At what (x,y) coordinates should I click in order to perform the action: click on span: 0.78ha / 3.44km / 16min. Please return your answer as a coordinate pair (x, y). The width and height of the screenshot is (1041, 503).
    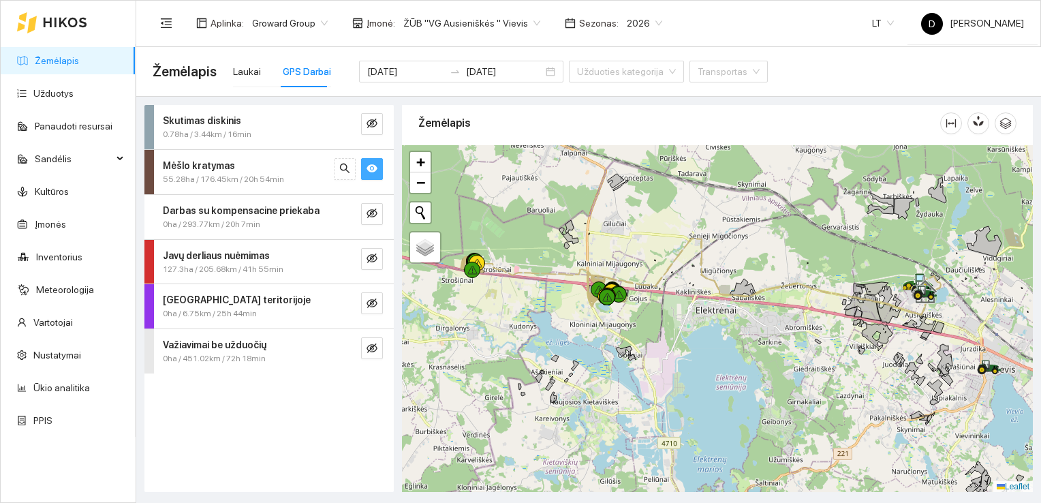
    Looking at the image, I should click on (207, 134).